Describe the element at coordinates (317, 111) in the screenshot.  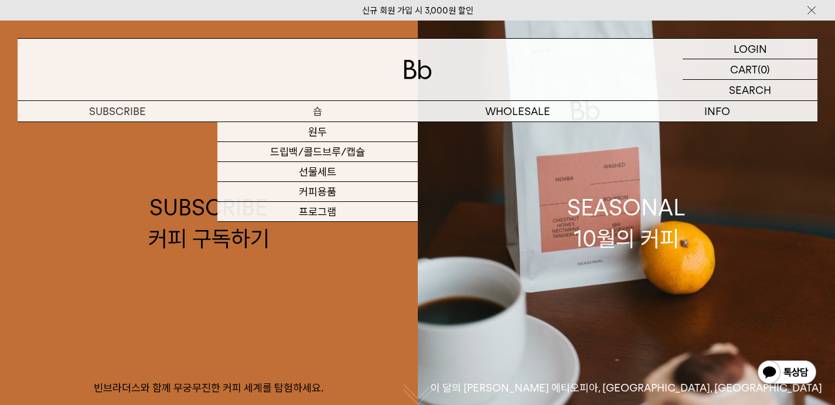
I see `a: 숍` at that location.